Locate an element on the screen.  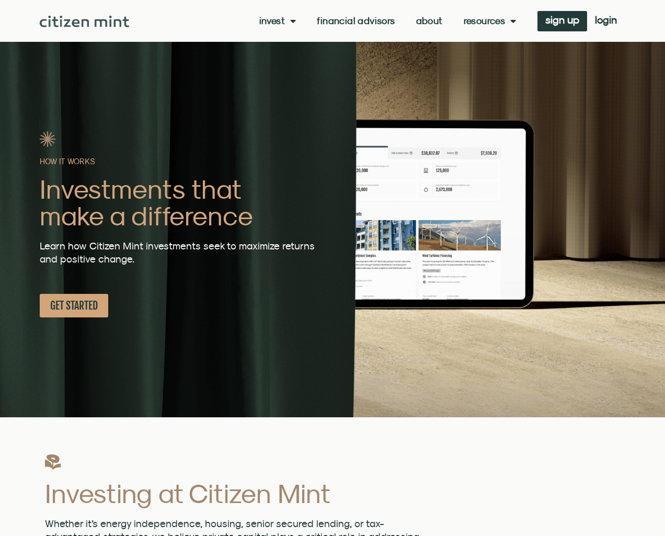
span: login is located at coordinates (606, 20).